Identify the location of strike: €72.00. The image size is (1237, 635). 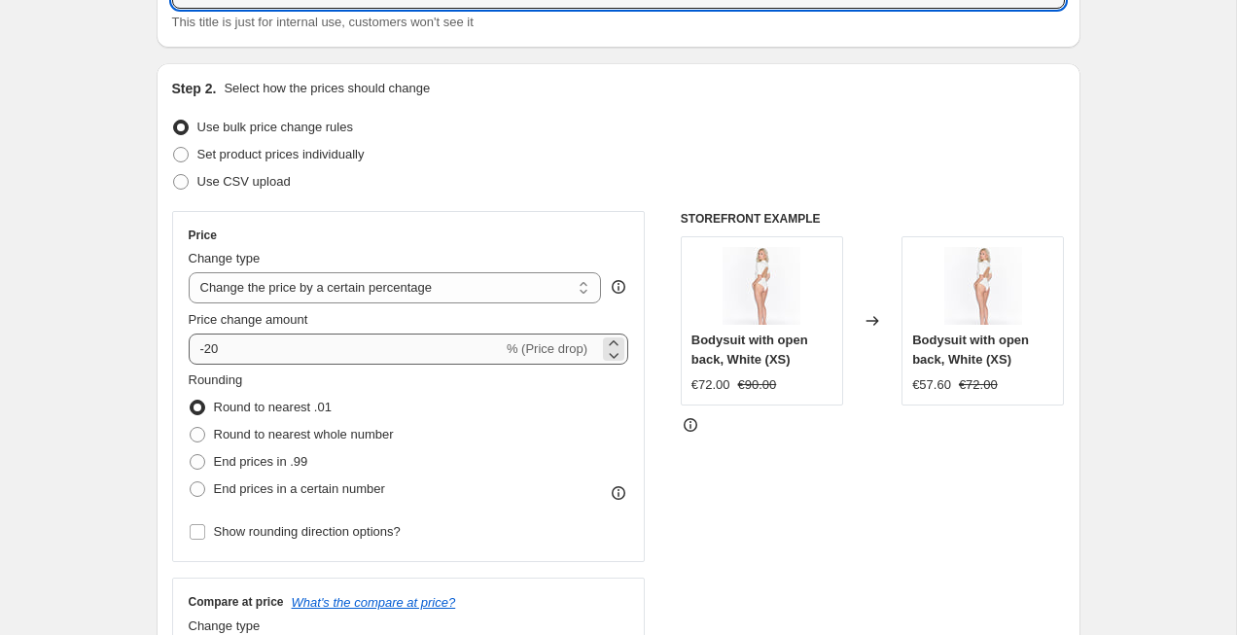
(978, 385).